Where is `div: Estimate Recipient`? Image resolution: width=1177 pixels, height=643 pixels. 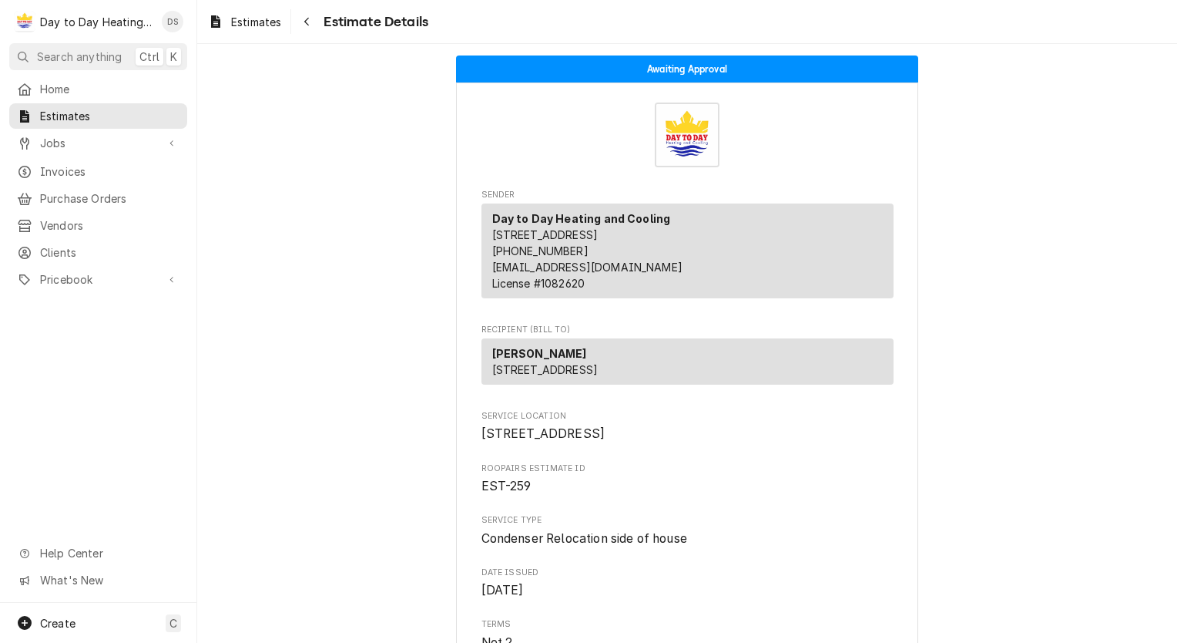 div: Estimate Recipient is located at coordinates (687, 358).